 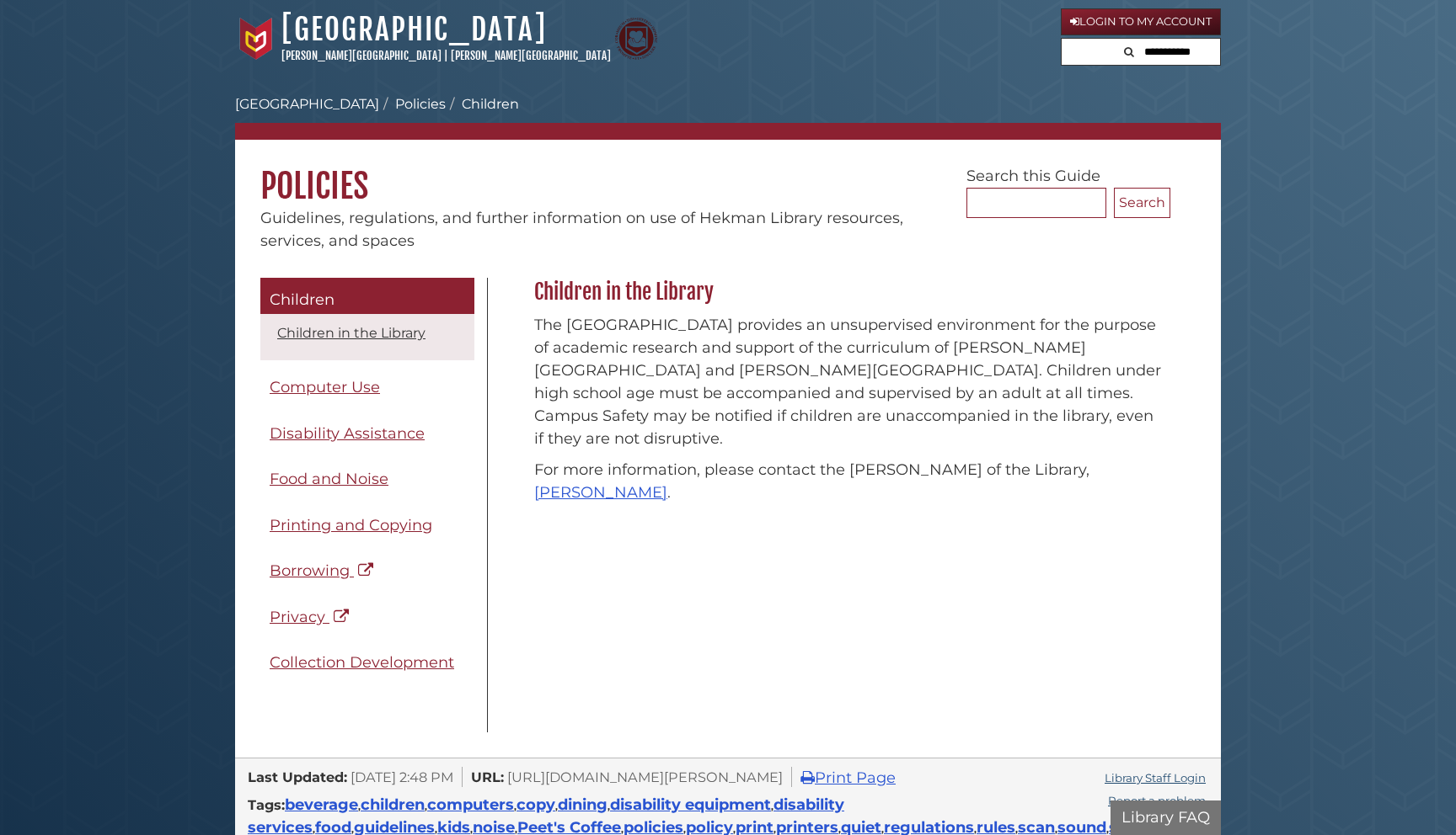 I want to click on h1: Policies, so click(x=728, y=174).